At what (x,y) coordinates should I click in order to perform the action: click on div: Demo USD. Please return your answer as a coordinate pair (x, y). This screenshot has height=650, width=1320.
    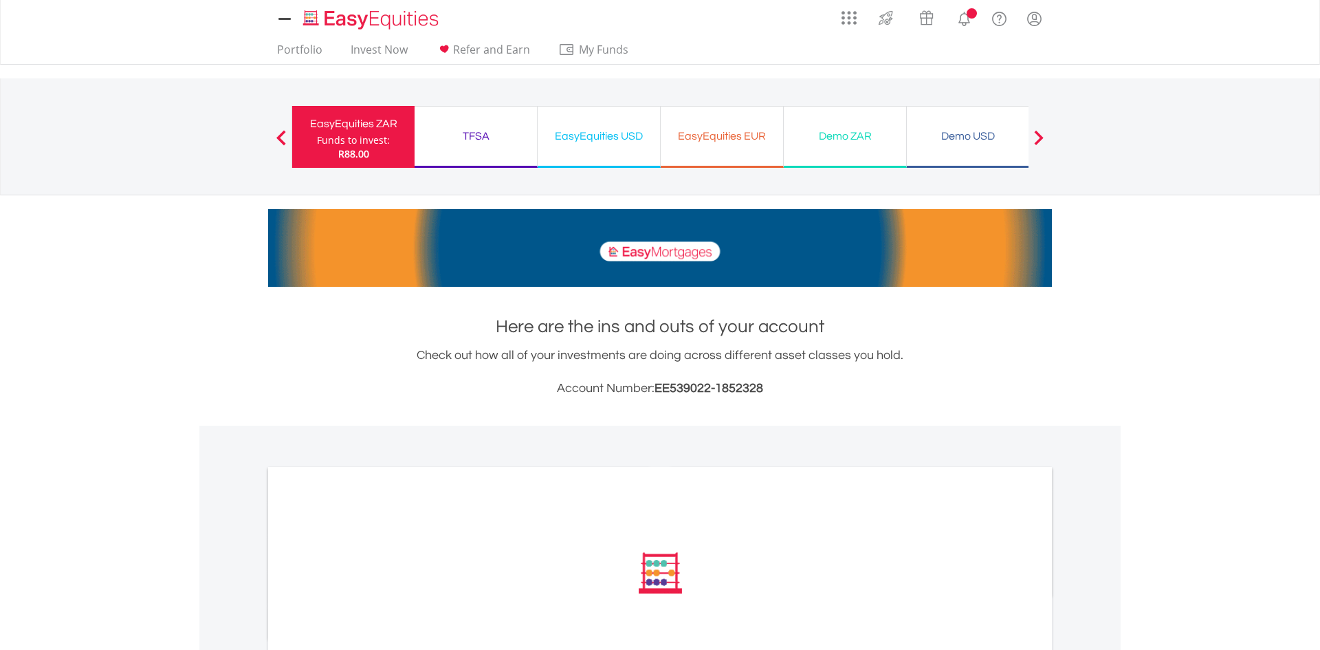
    Looking at the image, I should click on (968, 136).